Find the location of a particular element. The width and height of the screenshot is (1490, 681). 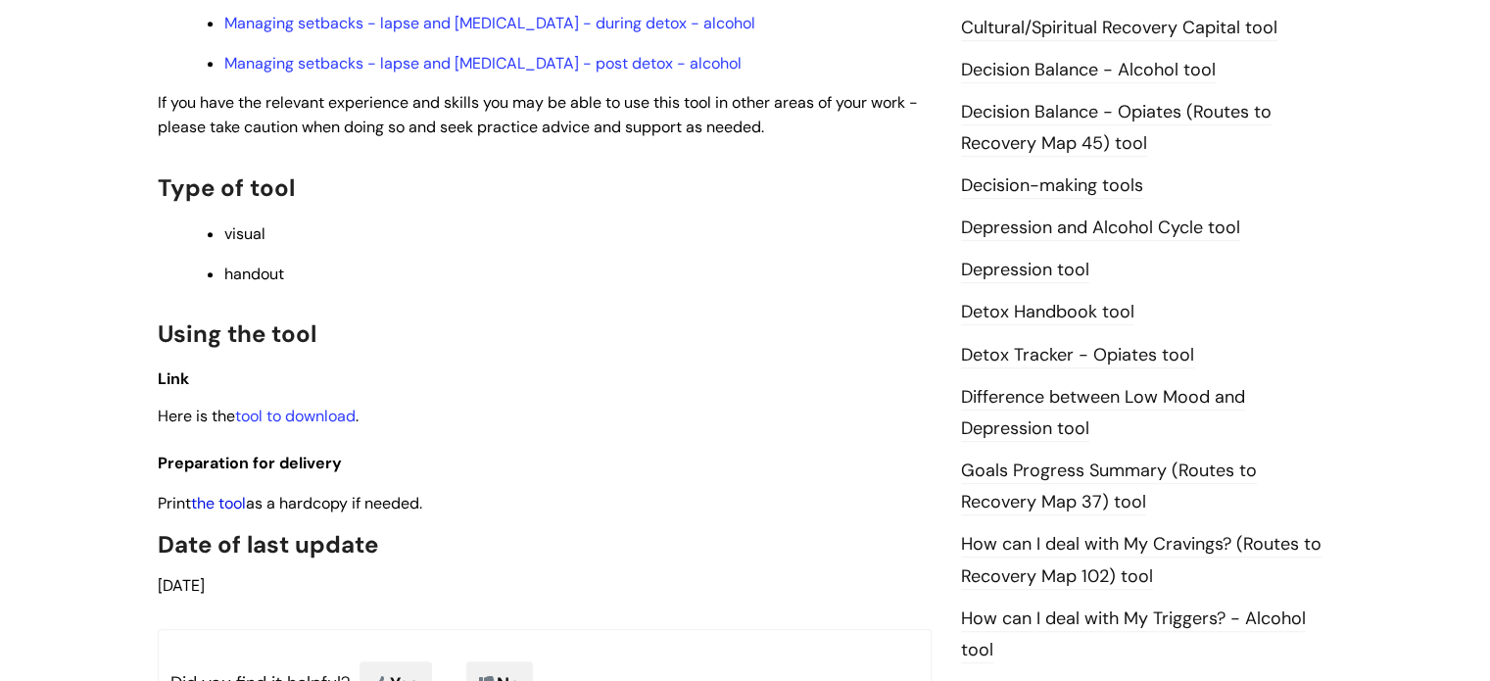

a: Depression tool is located at coordinates (1025, 270).